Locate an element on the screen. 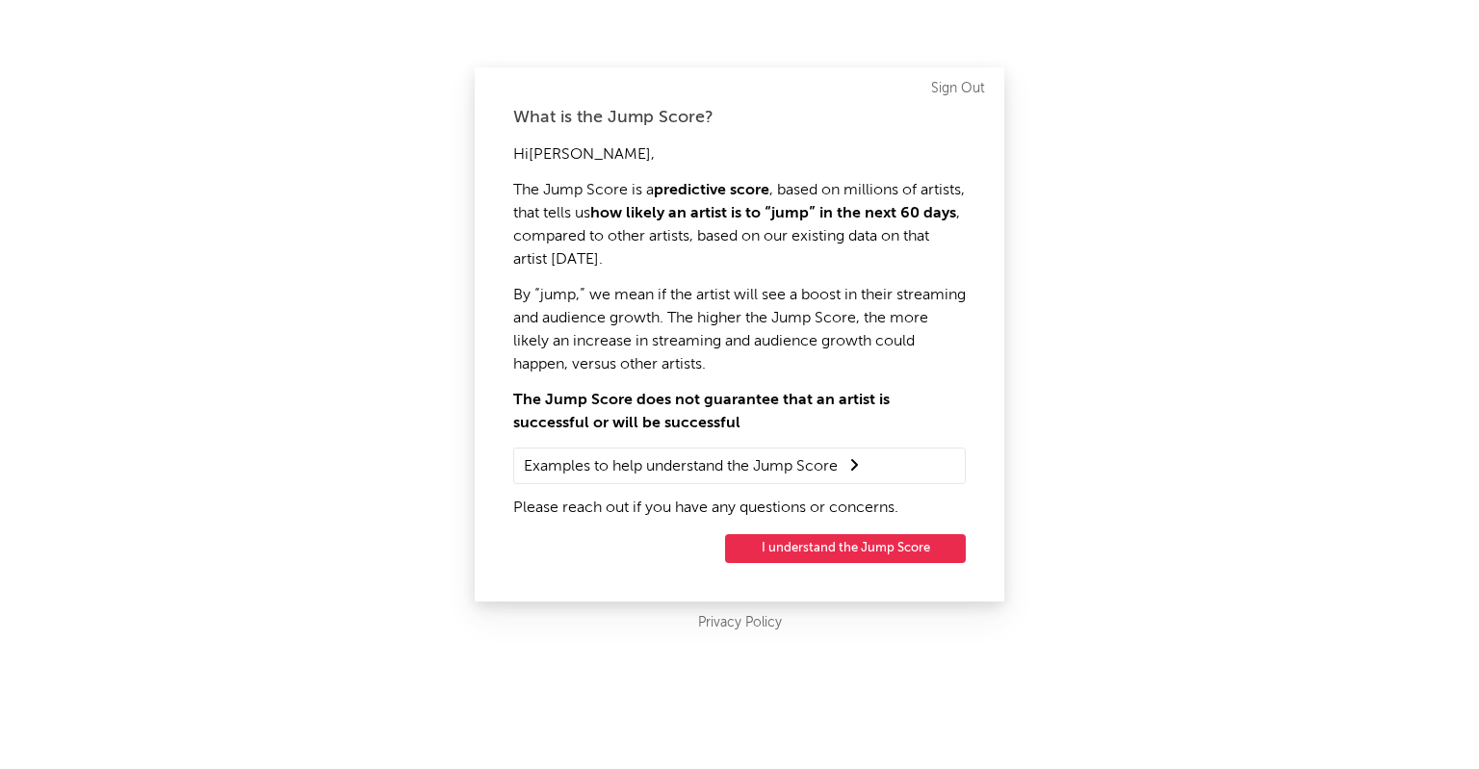  strong: The Jump Score does not guarantee that an artist is successful or will be successful is located at coordinates (701, 412).